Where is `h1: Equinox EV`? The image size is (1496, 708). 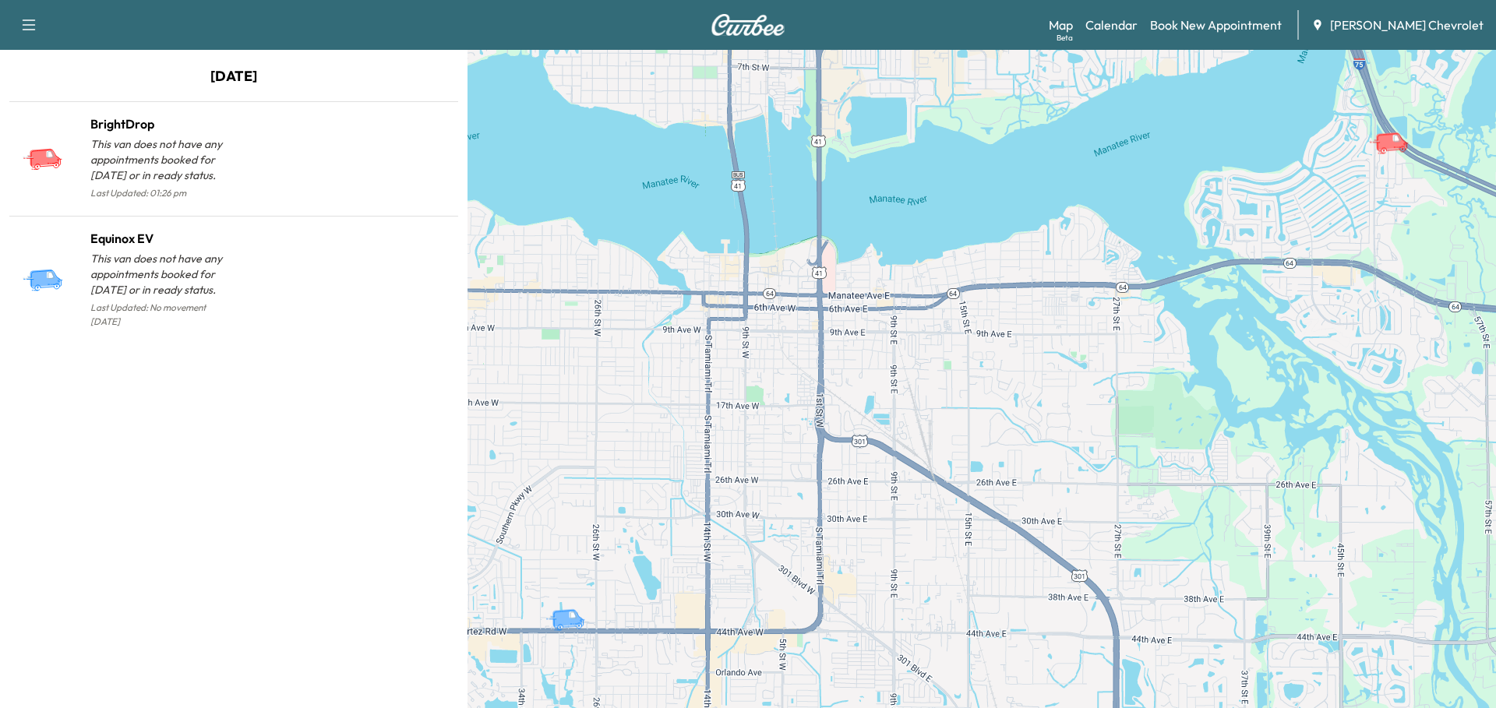 h1: Equinox EV is located at coordinates (162, 238).